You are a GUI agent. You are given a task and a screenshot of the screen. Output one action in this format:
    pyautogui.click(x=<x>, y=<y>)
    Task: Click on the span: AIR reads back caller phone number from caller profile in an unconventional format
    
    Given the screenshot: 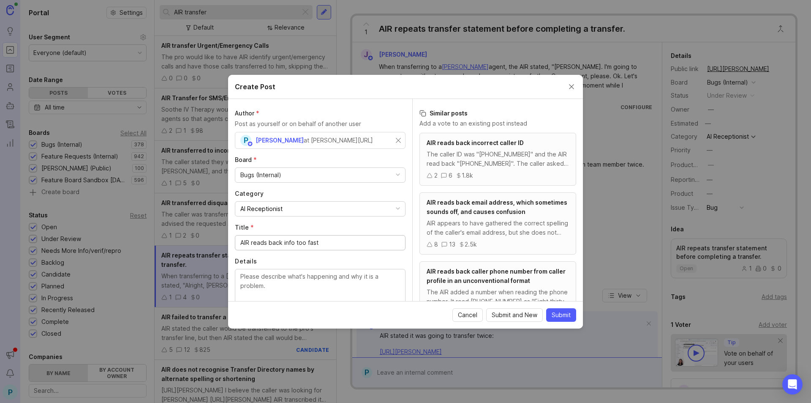 What is the action you would take?
    pyautogui.click(x=496, y=275)
    